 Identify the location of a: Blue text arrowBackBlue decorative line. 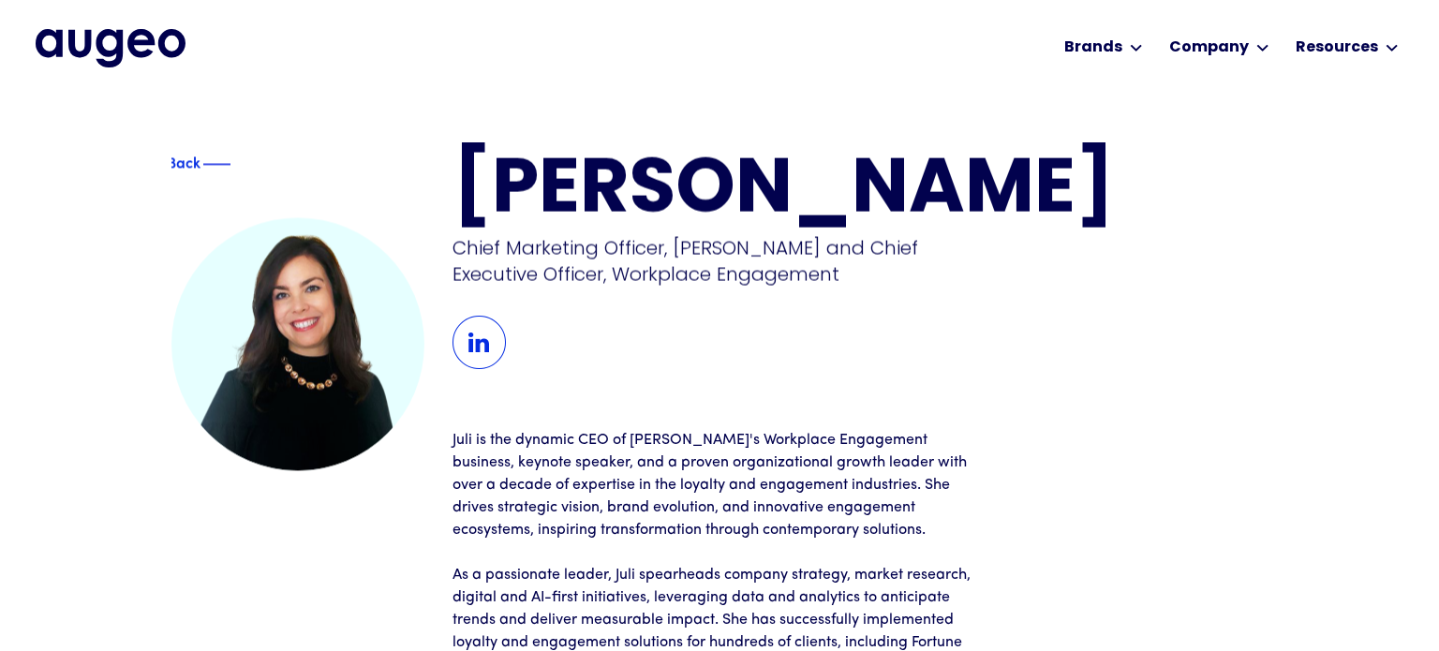
(211, 163).